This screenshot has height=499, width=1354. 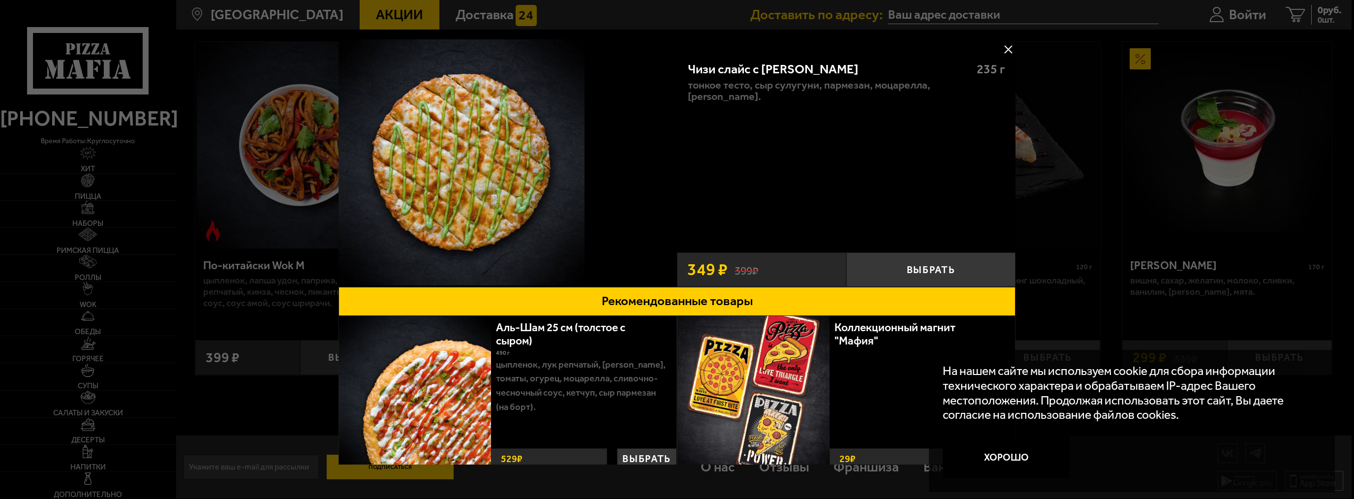 I want to click on p: На нашем сайте мы используем cookie для сбора информации технического характера и обрабатываем IP..., so click(x=1129, y=393).